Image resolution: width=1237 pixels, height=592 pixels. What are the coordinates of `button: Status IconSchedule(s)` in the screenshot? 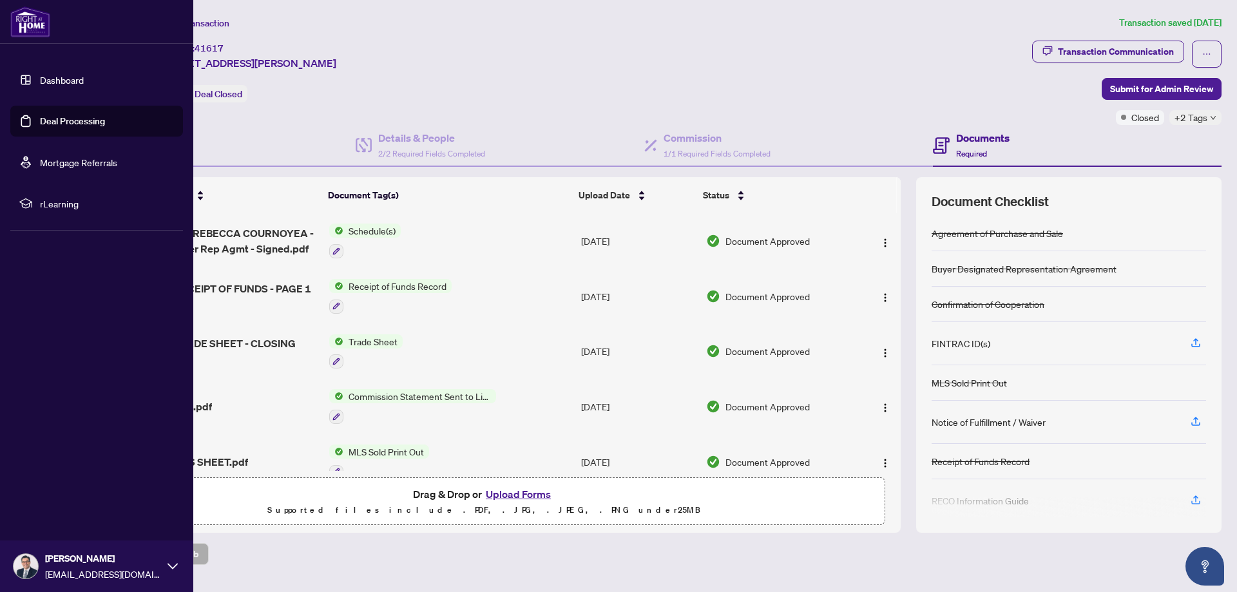 It's located at (365, 241).